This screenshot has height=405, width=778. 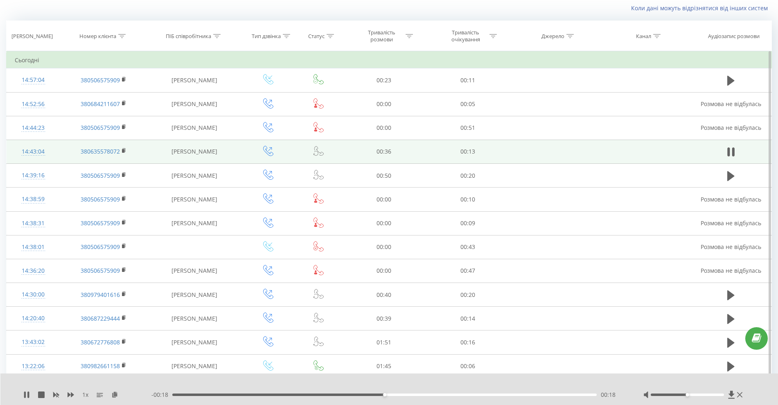 What do you see at coordinates (33, 199) in the screenshot?
I see `div: 14:38:59` at bounding box center [33, 199].